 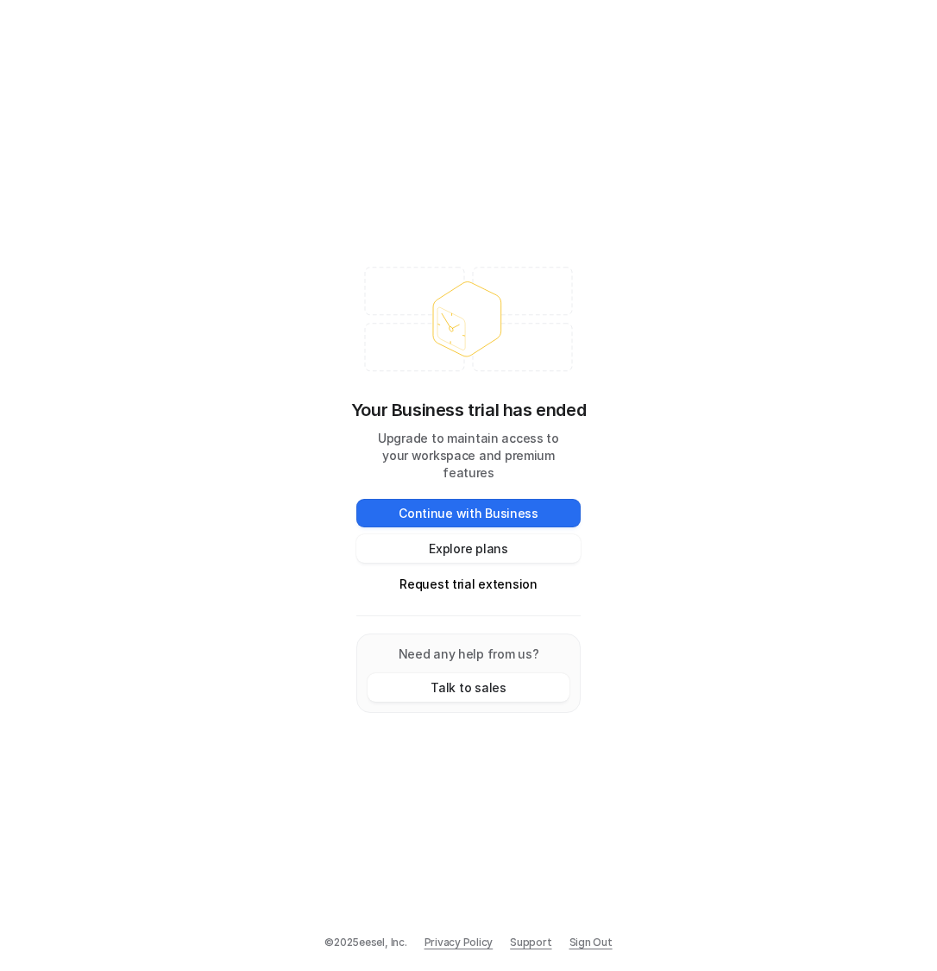 I want to click on span: Support, so click(x=531, y=942).